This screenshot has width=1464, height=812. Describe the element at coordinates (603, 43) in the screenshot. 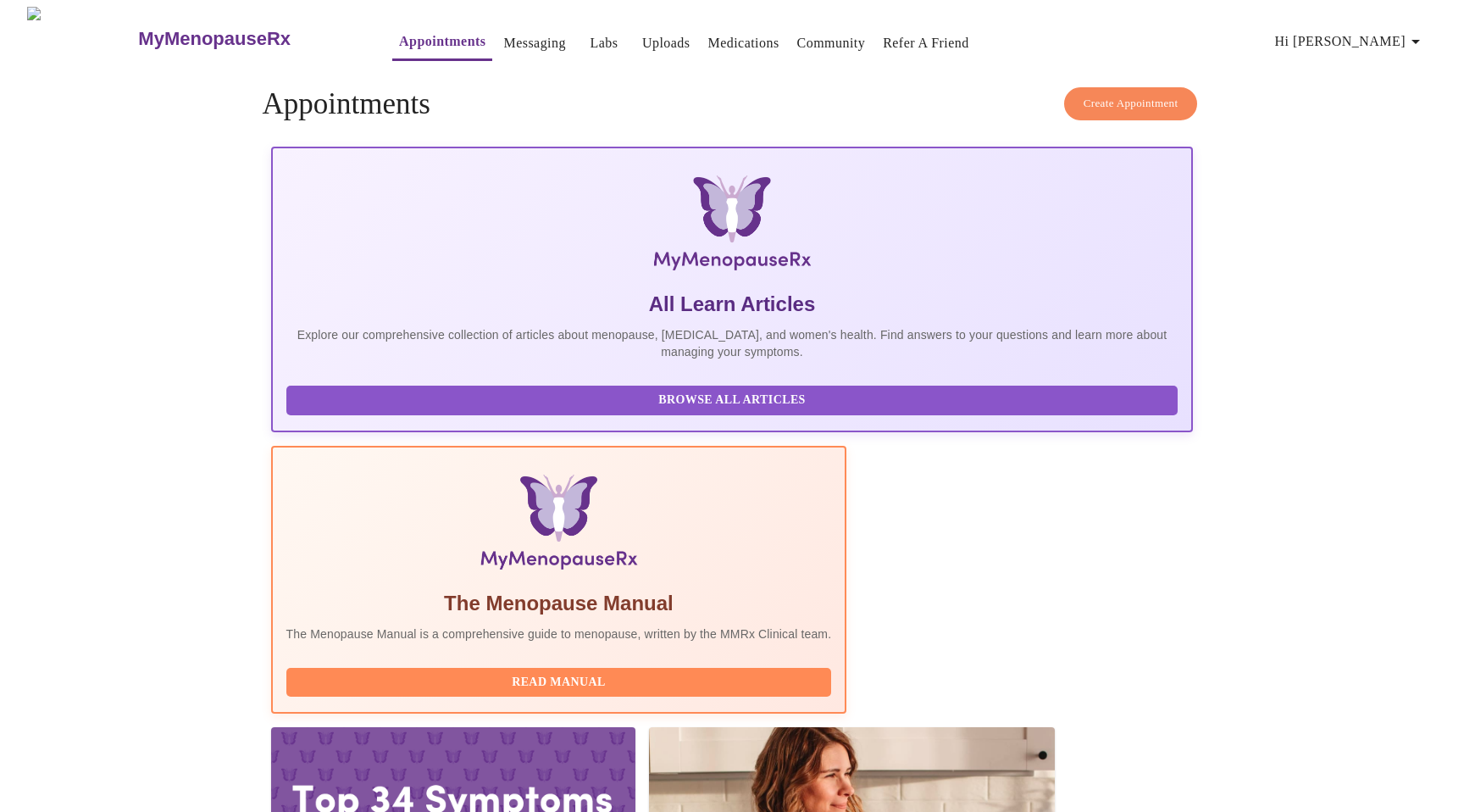

I see `a: Labs` at that location.